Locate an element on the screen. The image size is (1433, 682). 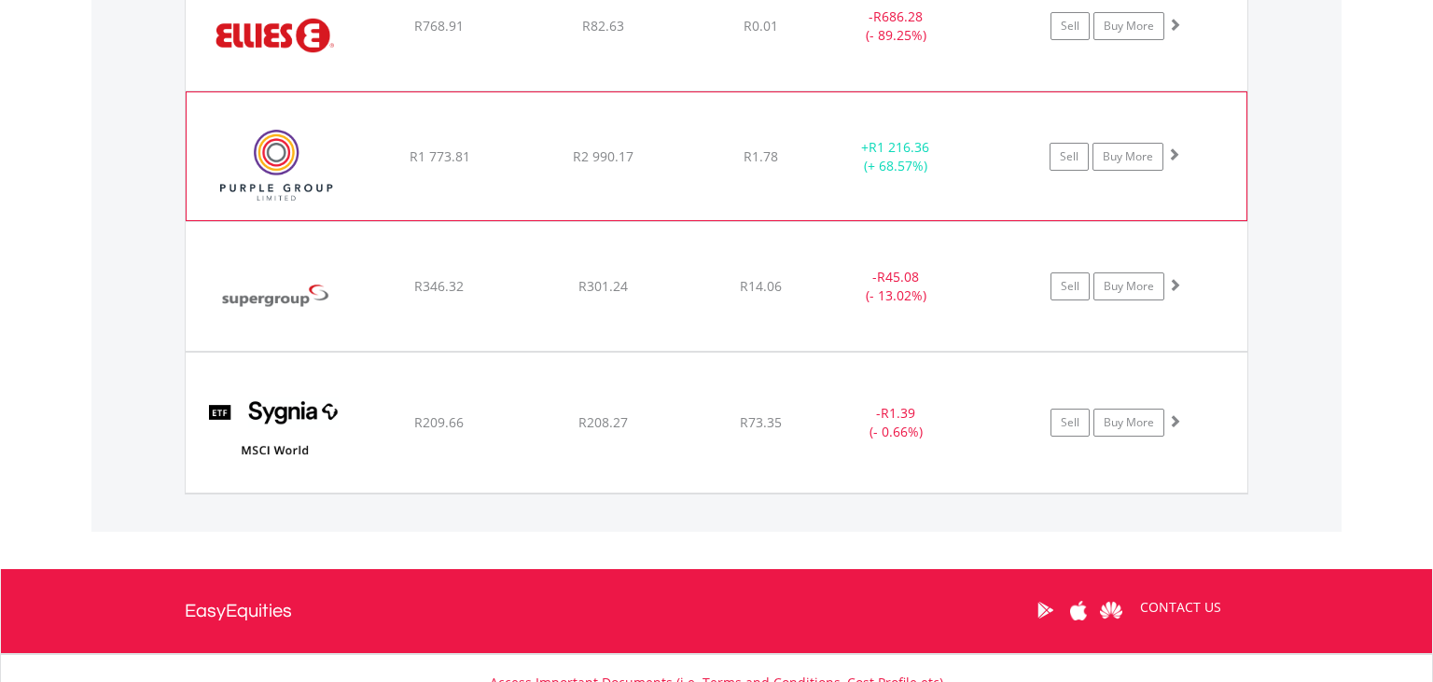
div: - (- 89.25%) is located at coordinates (895, 26).